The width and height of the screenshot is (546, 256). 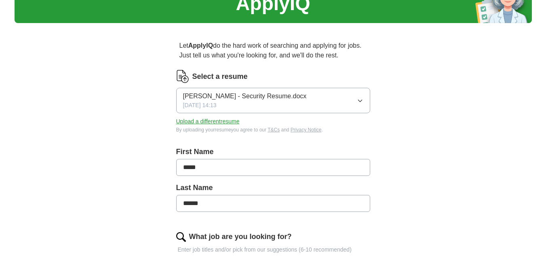 I want to click on a: T&Cs, so click(x=274, y=130).